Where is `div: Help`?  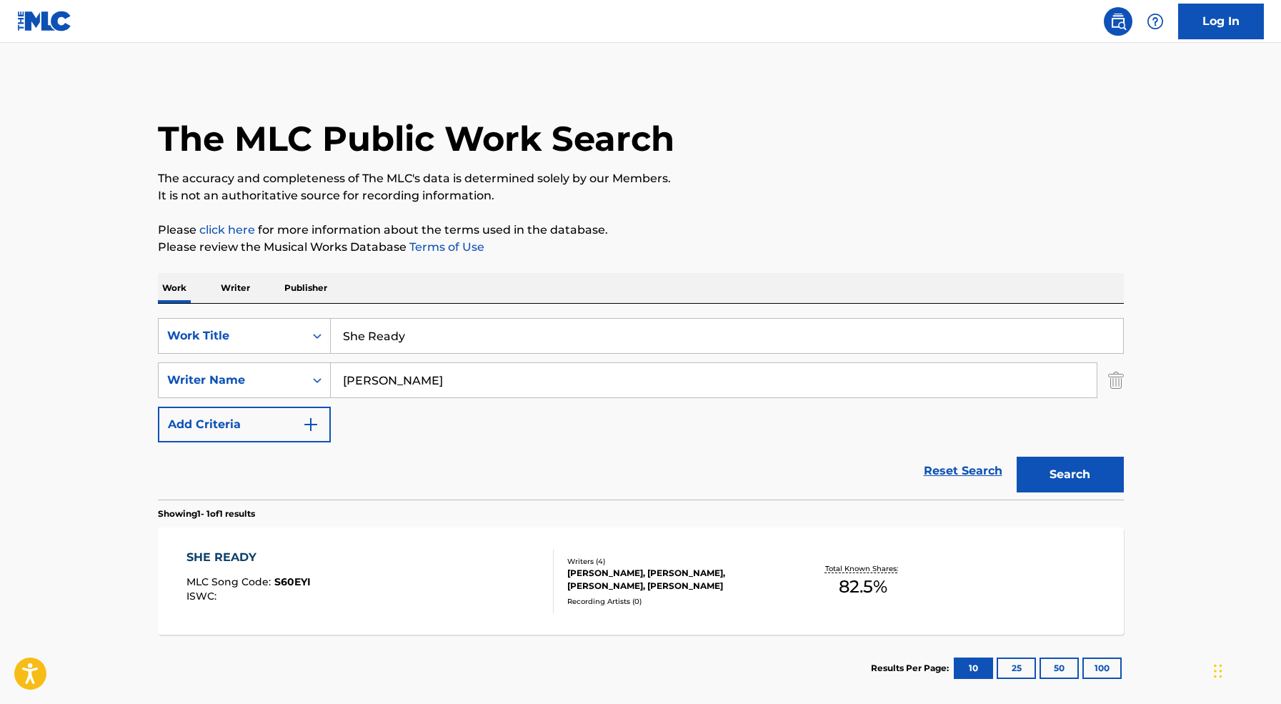 div: Help is located at coordinates (1156, 21).